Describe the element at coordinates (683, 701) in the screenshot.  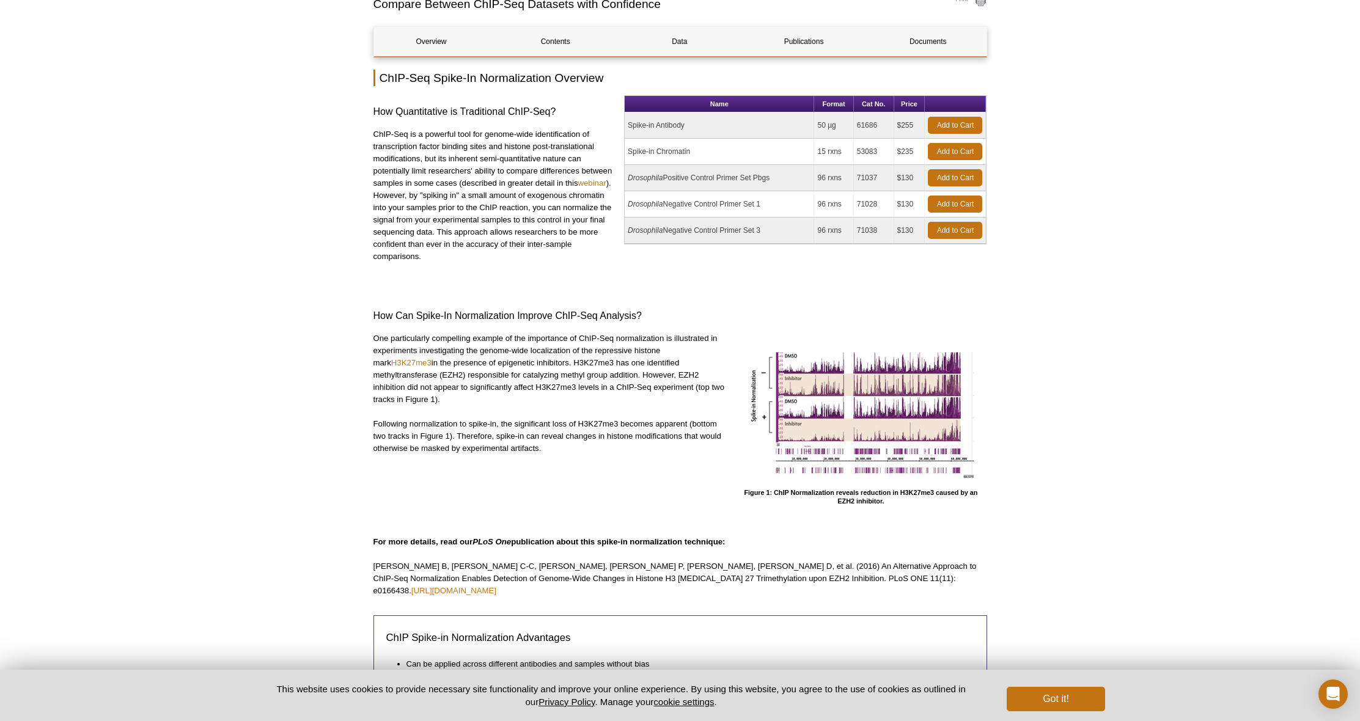
I see `button: cookie settings` at that location.